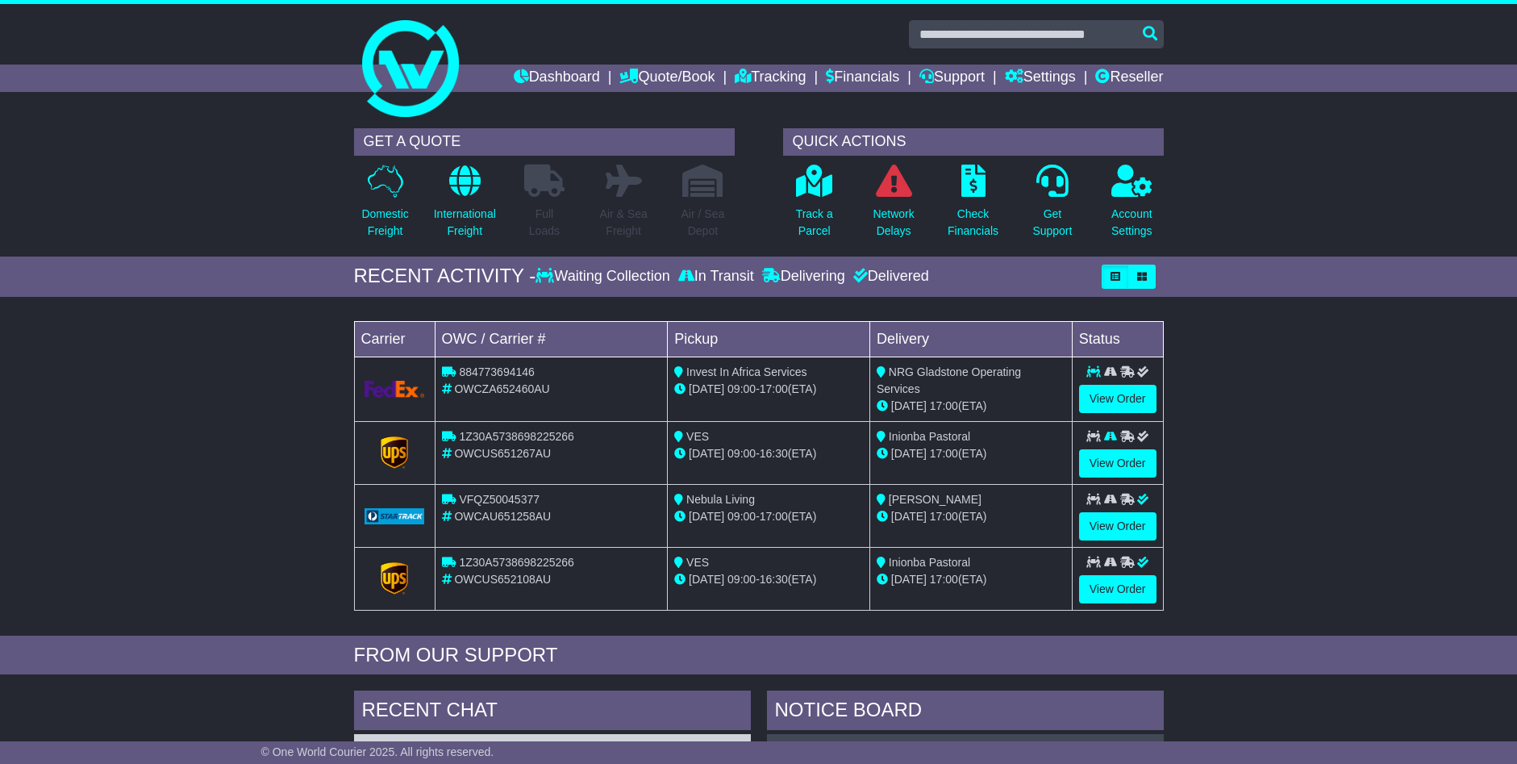  What do you see at coordinates (445, 276) in the screenshot?
I see `div: RECENT ACTIVITY -` at bounding box center [445, 276].